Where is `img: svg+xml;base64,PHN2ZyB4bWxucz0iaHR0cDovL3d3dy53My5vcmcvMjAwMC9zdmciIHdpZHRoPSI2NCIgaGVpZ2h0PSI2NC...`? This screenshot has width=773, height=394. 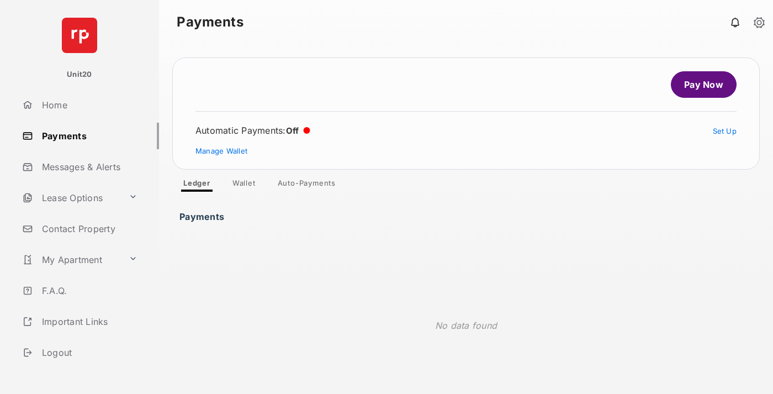
img: svg+xml;base64,PHN2ZyB4bWxucz0iaHR0cDovL3d3dy53My5vcmcvMjAwMC9zdmciIHdpZHRoPSI2NCIgaGVpZ2h0PSI2NC... is located at coordinates (79, 35).